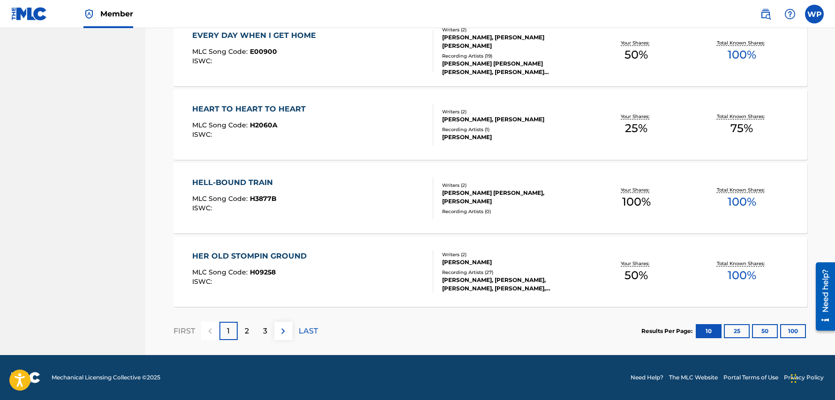 The image size is (835, 400). I want to click on div: Recording Artists ( 27 ), so click(513, 272).